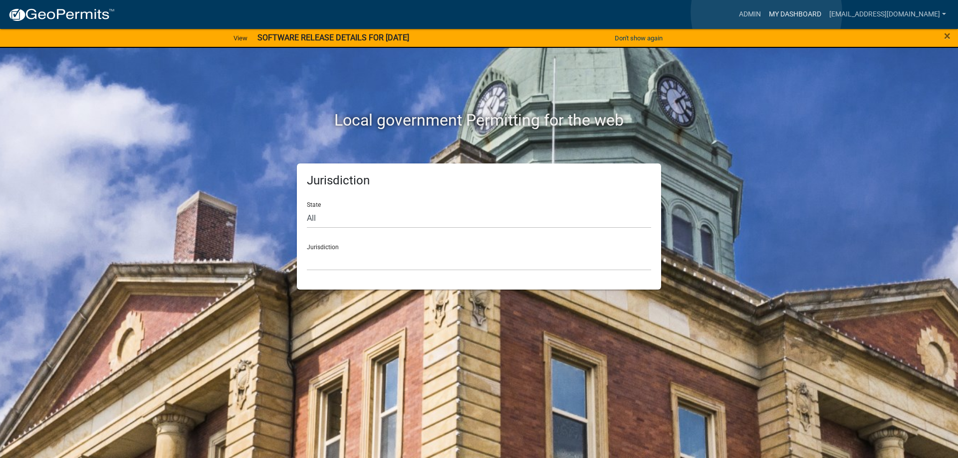 The image size is (958, 458). I want to click on a: Admin, so click(750, 14).